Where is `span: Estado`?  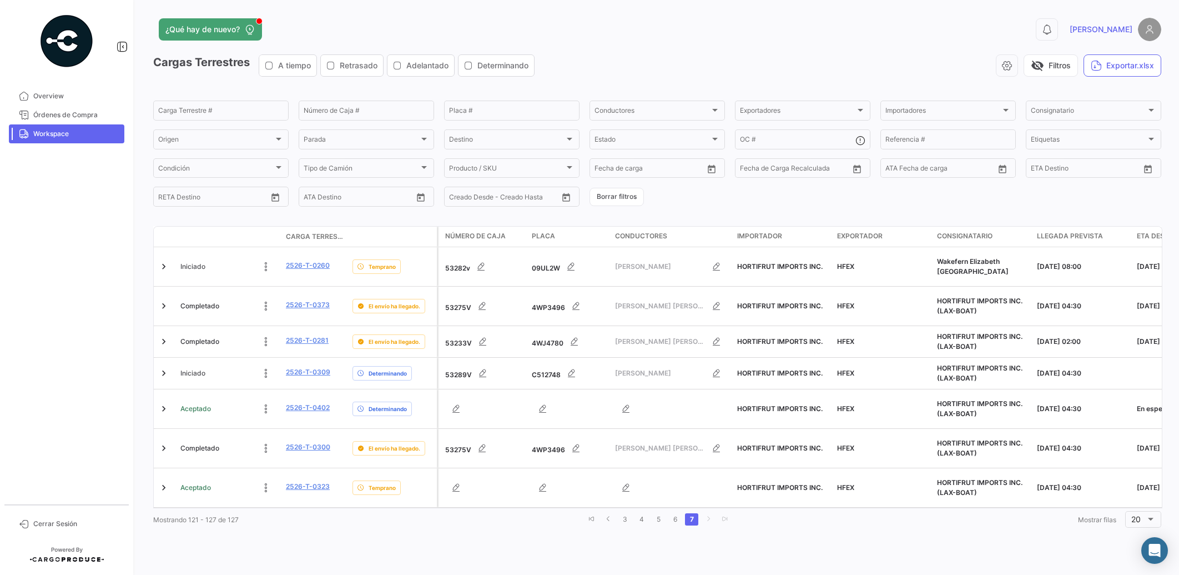
span: Estado is located at coordinates (652, 141).